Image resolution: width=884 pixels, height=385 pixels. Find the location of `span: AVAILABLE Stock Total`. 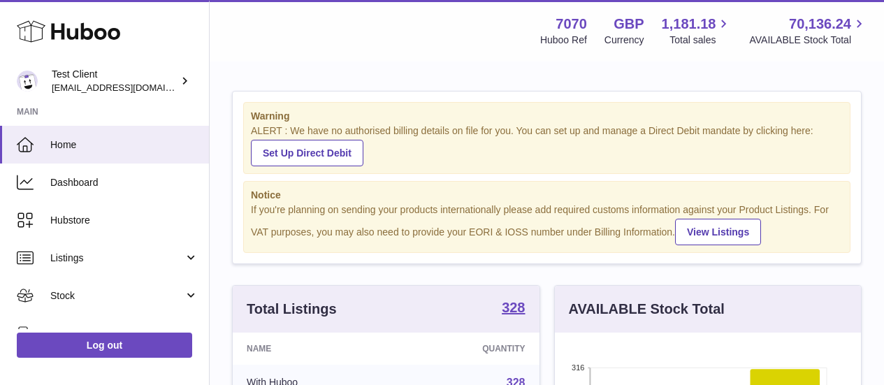

span: AVAILABLE Stock Total is located at coordinates (808, 40).